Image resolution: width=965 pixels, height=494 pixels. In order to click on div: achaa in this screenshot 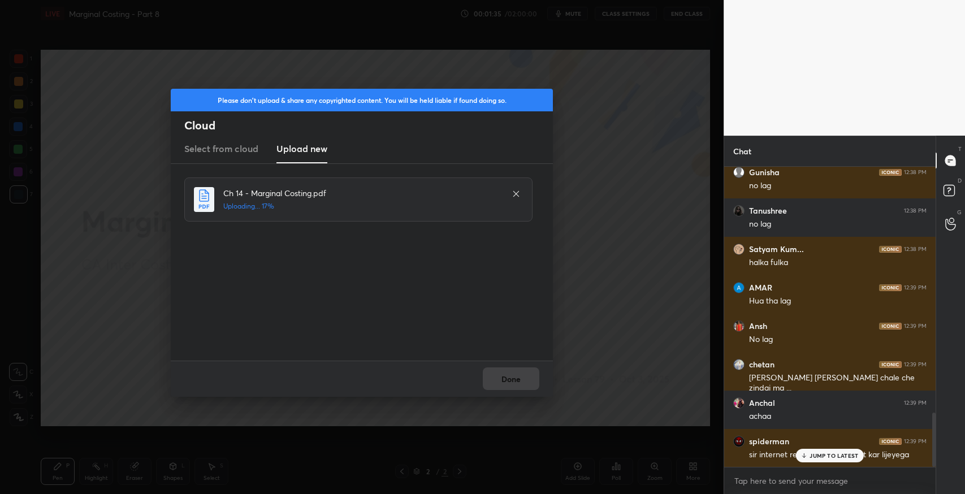, I will do `click(837, 416)`.